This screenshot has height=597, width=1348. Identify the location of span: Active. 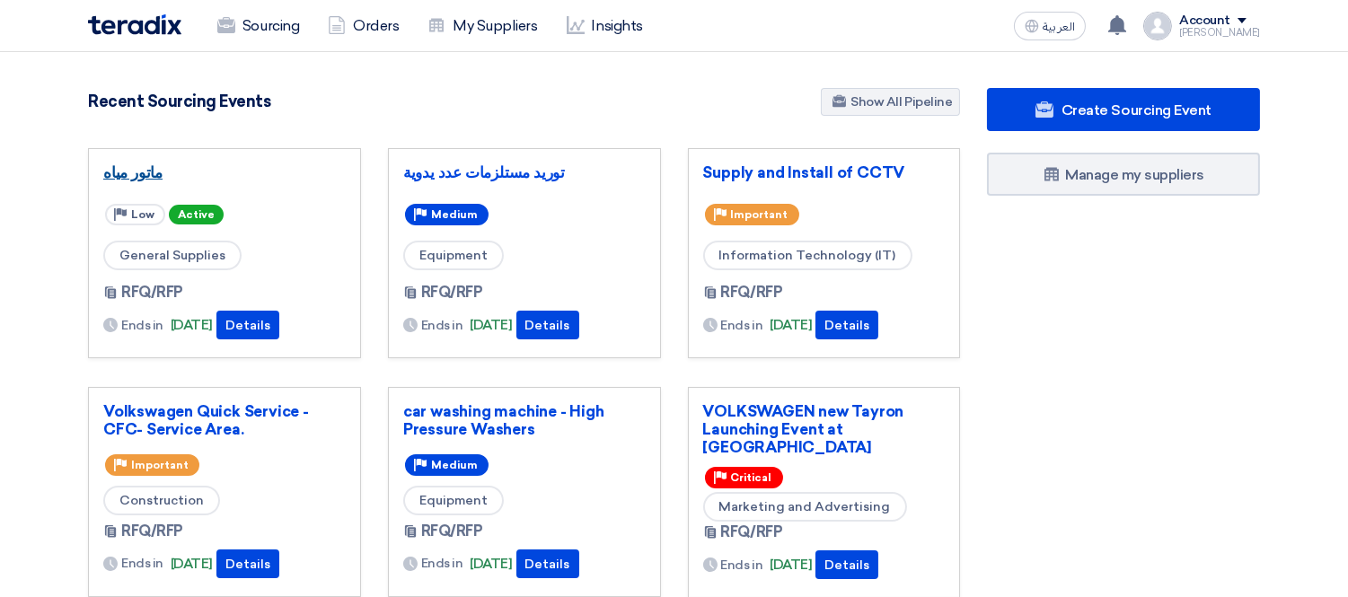
(196, 215).